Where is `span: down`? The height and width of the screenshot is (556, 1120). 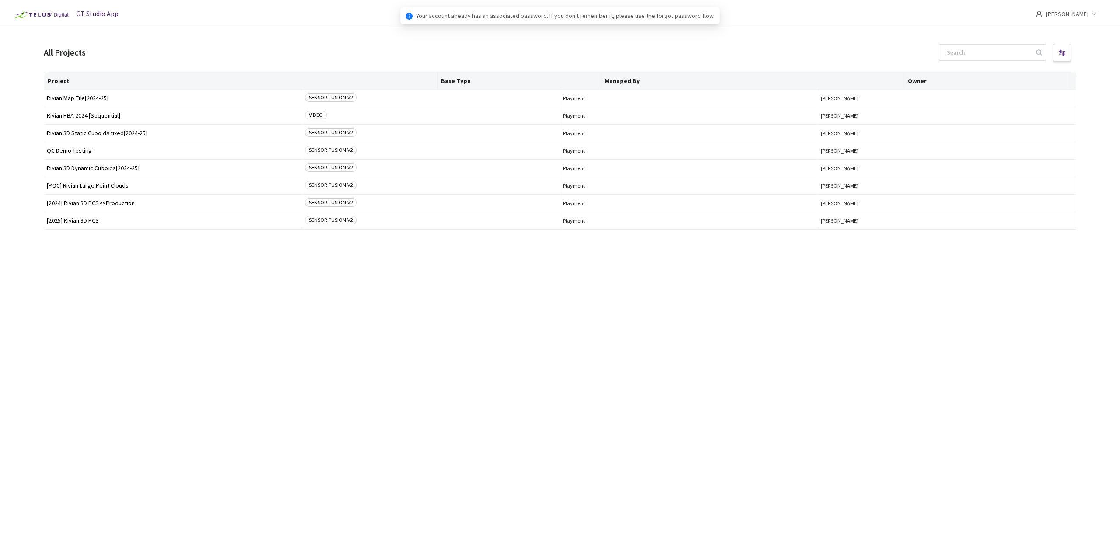 span: down is located at coordinates (1094, 14).